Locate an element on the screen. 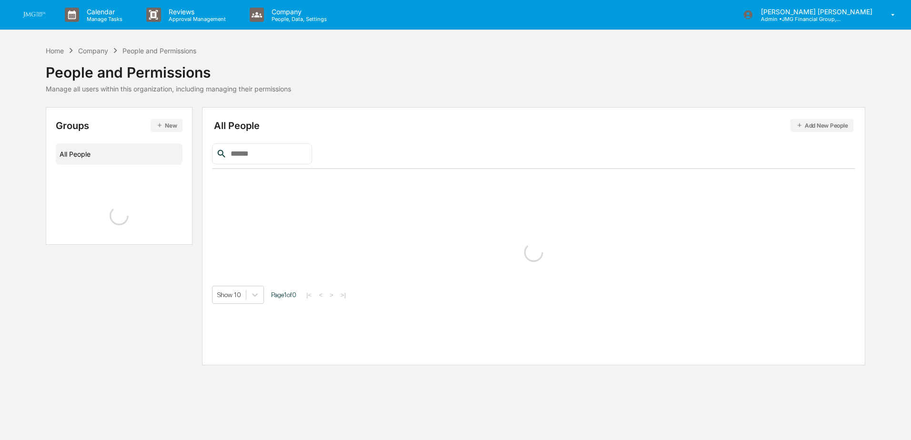  p: Company is located at coordinates (298, 11).